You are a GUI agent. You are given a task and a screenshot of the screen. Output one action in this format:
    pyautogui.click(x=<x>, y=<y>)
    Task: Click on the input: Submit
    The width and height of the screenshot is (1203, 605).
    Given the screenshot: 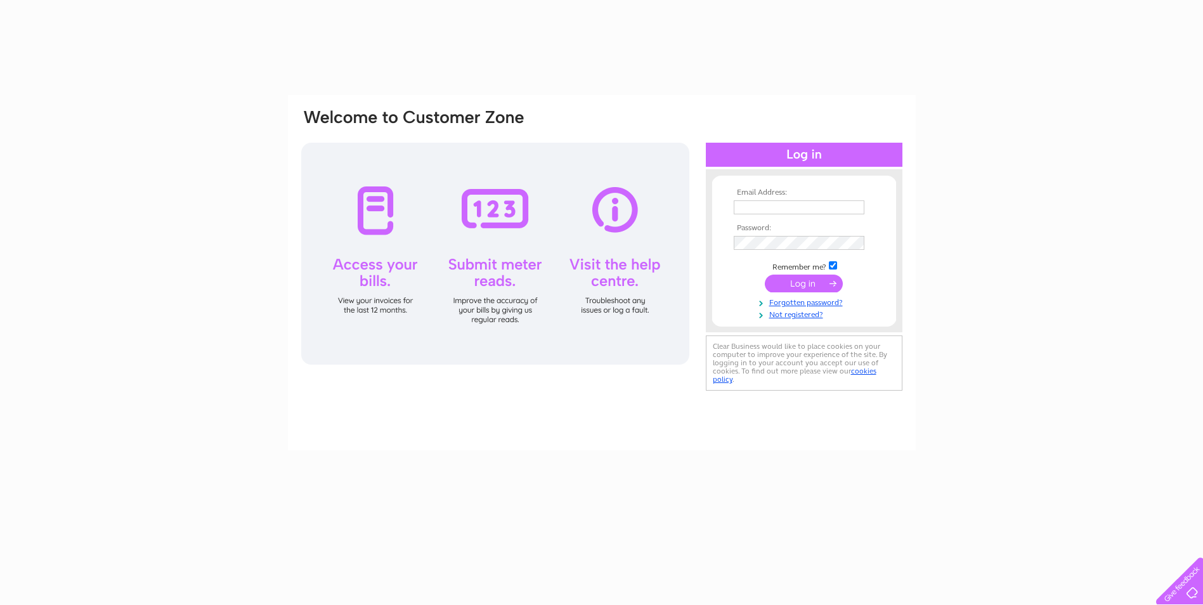 What is the action you would take?
    pyautogui.click(x=804, y=284)
    